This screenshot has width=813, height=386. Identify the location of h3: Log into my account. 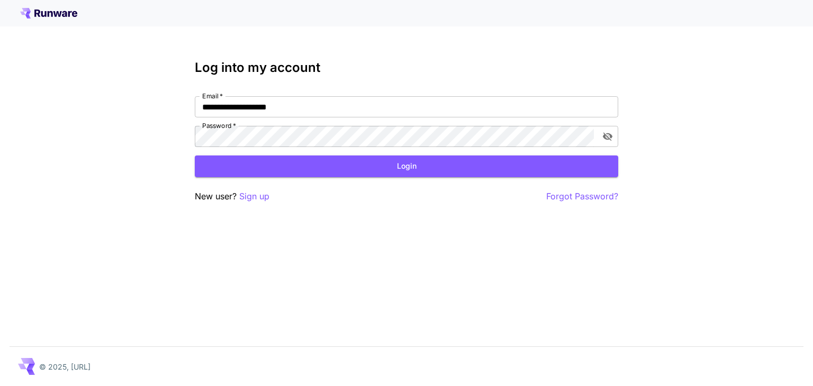
(407, 68).